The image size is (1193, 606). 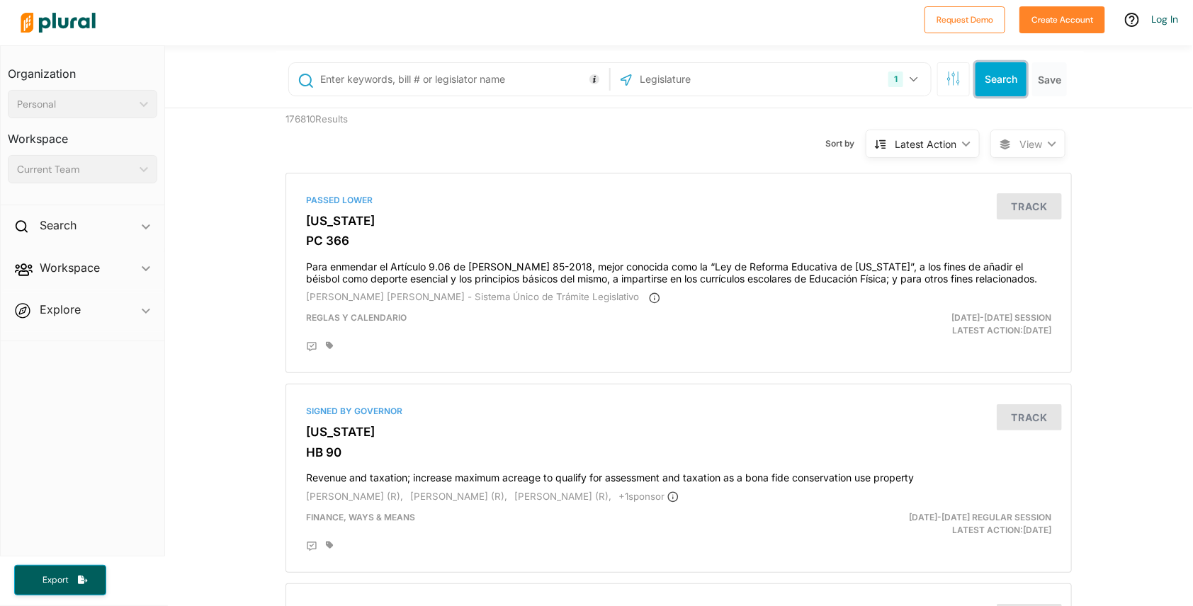 I want to click on span: + 1 sponsor, so click(x=648, y=497).